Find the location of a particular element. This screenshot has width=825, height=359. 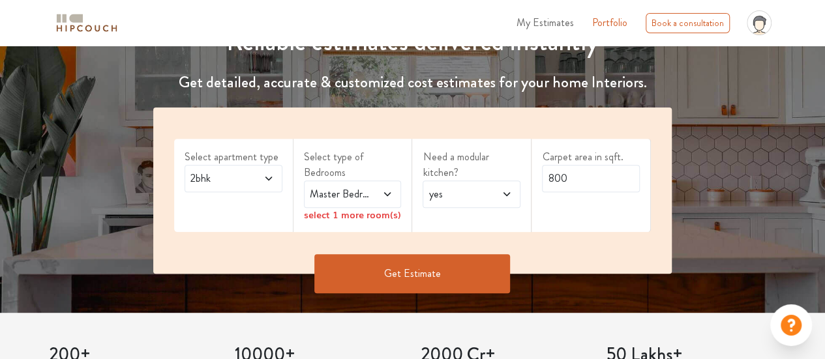

h4: Get detailed, accurate & customized cost estimates for your home Interiors. is located at coordinates (412, 82).